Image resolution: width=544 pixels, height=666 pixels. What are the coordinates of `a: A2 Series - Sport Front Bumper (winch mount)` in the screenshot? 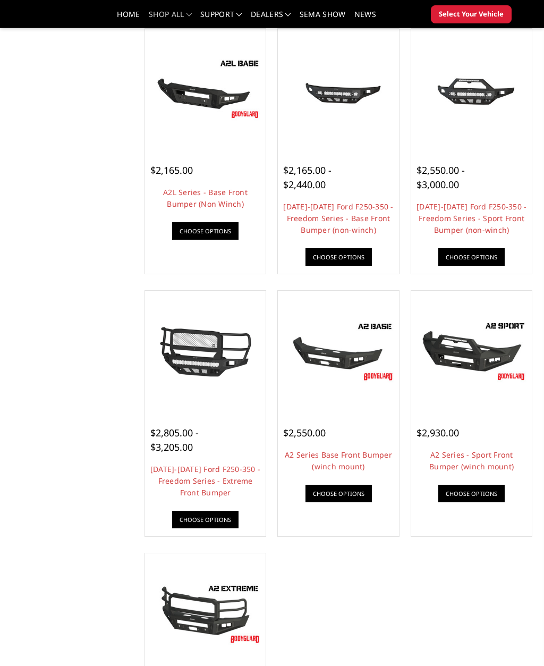 It's located at (472, 460).